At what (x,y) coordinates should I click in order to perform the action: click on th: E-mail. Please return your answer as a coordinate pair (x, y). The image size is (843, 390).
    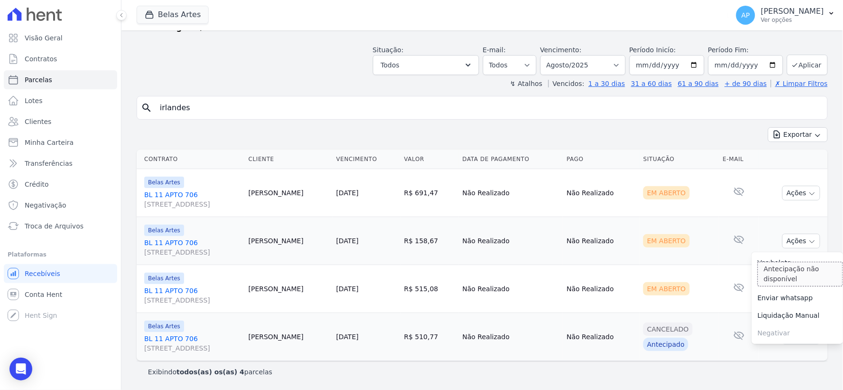
    Looking at the image, I should click on (739, 159).